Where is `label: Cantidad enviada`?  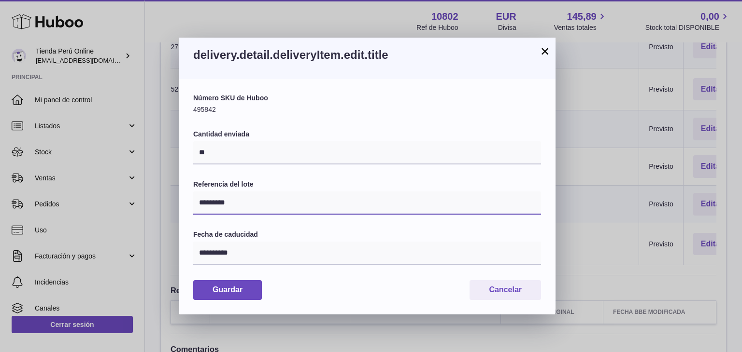 label: Cantidad enviada is located at coordinates (367, 134).